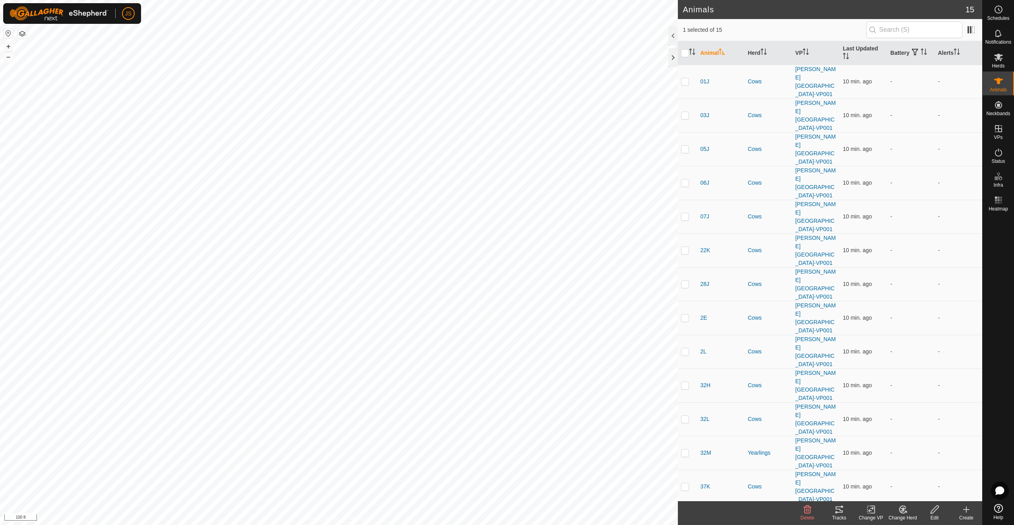 Image resolution: width=1014 pixels, height=525 pixels. I want to click on span: 07J, so click(704, 217).